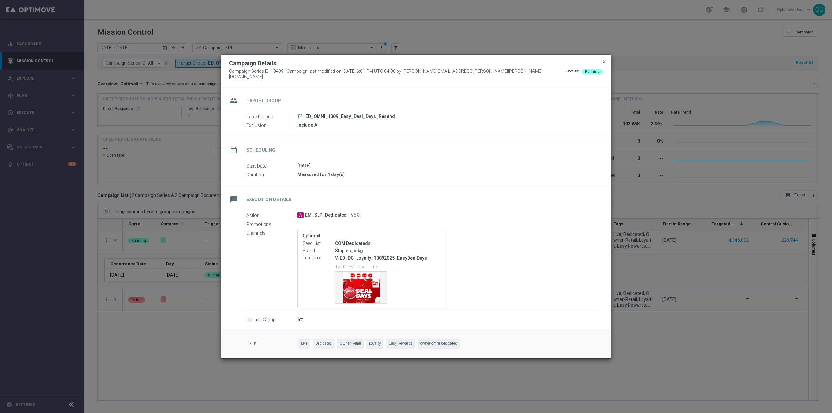  I want to click on label: Control Group, so click(272, 320).